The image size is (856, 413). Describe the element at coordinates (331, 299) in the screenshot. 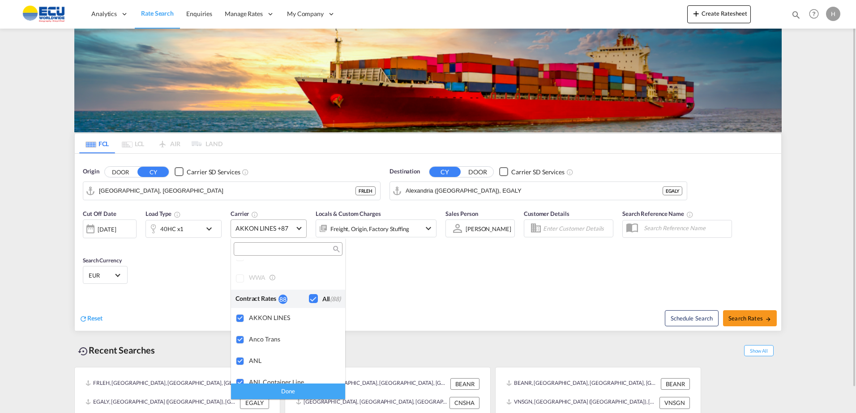

I see `div: All` at that location.